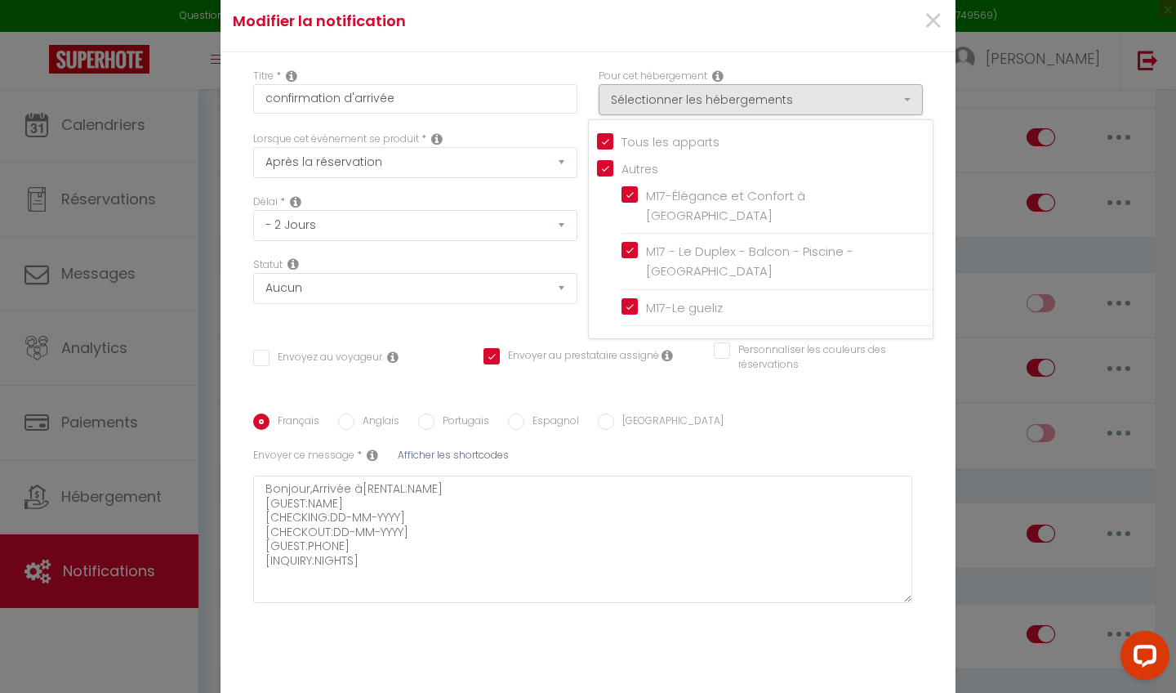 Image resolution: width=1176 pixels, height=693 pixels. What do you see at coordinates (294, 422) in the screenshot?
I see `label: Français` at bounding box center [294, 422].